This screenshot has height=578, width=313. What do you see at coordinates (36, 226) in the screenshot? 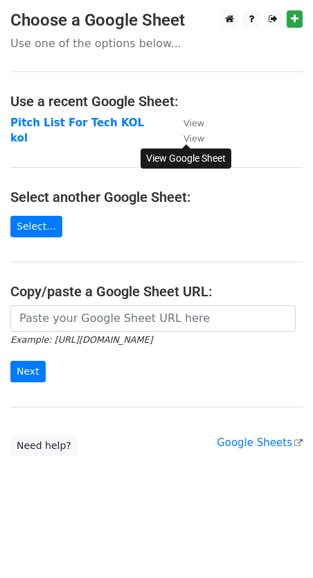
I see `a: Select...` at bounding box center [36, 226].